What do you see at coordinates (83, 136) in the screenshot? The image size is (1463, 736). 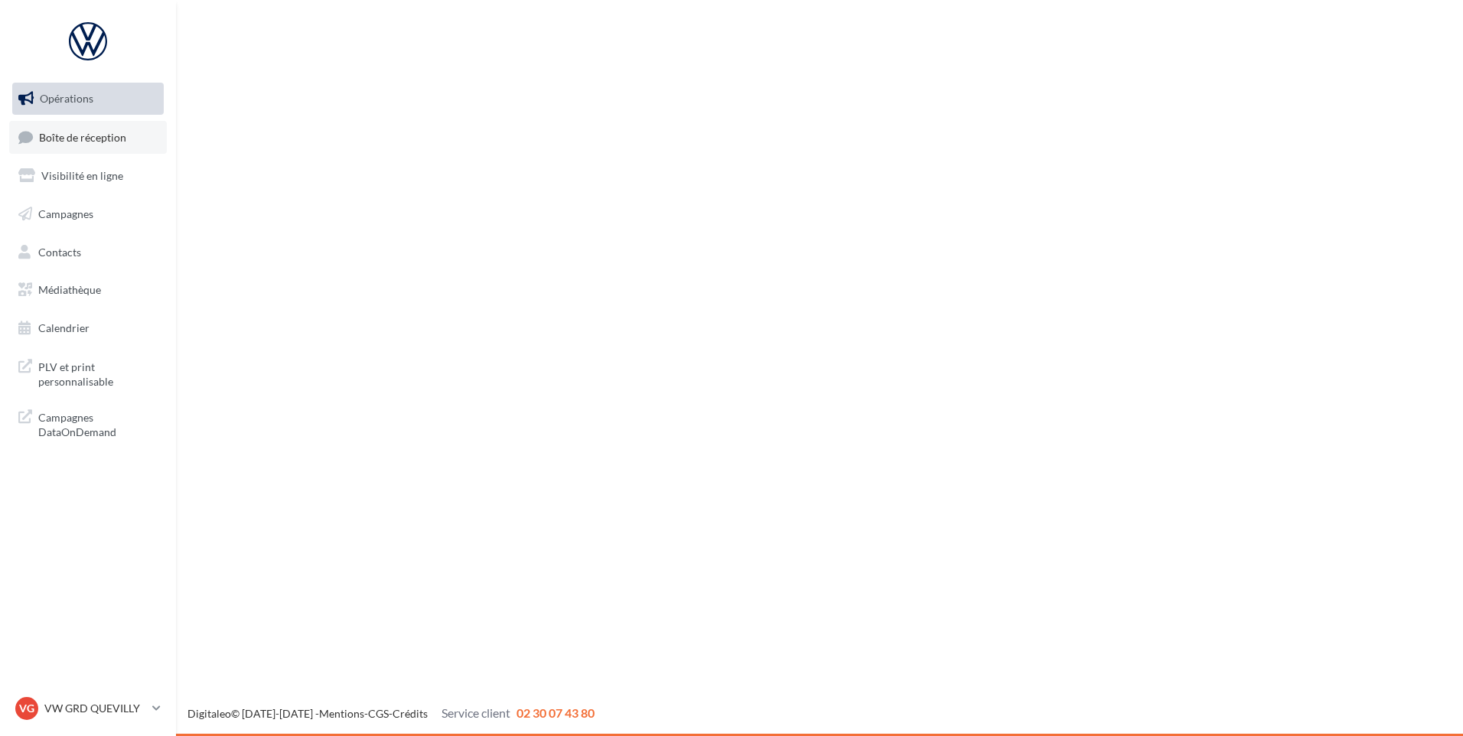 I see `span: Boîte de réception` at bounding box center [83, 136].